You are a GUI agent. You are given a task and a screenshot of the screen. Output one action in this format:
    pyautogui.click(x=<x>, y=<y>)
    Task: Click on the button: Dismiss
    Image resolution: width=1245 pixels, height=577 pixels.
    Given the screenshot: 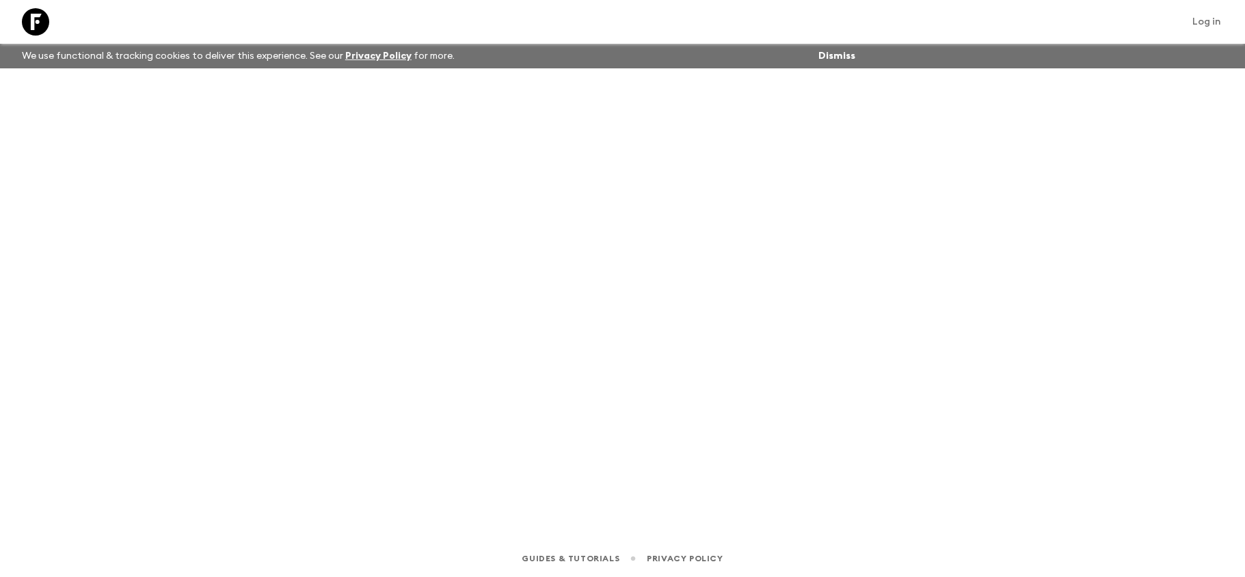 What is the action you would take?
    pyautogui.click(x=837, y=56)
    